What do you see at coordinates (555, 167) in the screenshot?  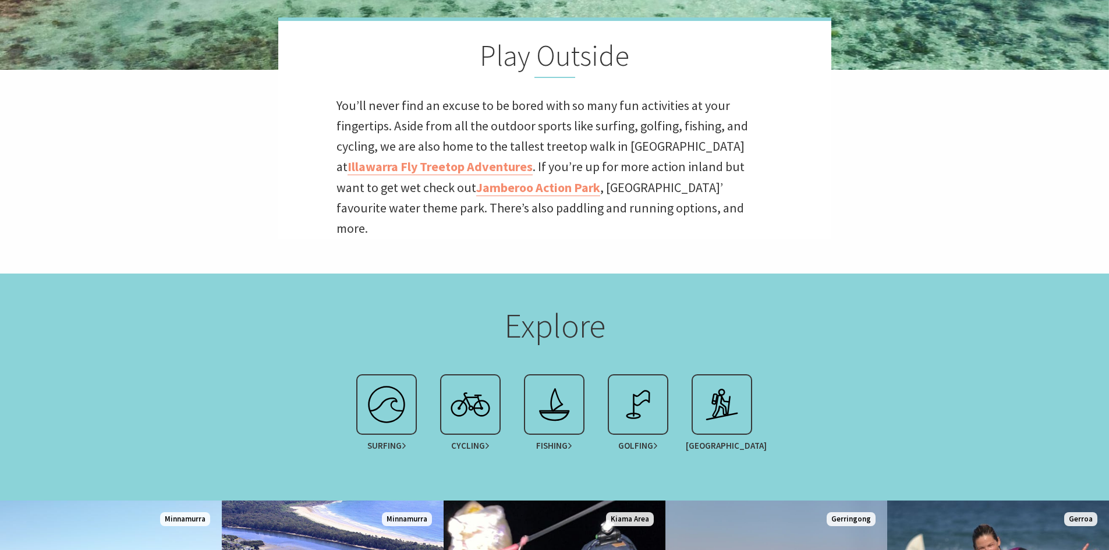 I see `p: You’ll never find an excuse to be bored with so many fun activities at your fingertips. Aside fro...` at bounding box center [555, 167].